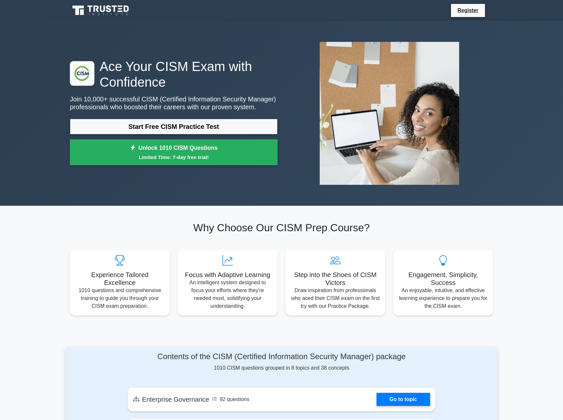 The image size is (563, 420). Describe the element at coordinates (228, 294) in the screenshot. I see `p: An intelligent system designed to focus your efforts where they're needed most, solidifying your ...` at that location.